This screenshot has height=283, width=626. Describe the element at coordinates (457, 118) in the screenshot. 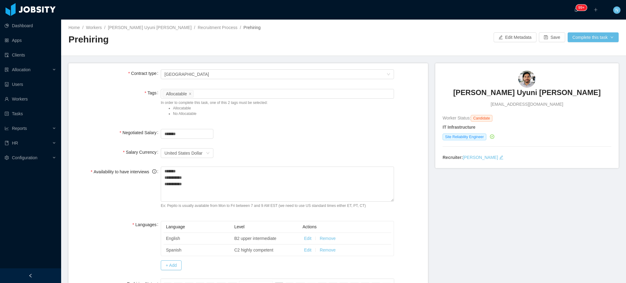

I see `span: Worker Status:` at that location.